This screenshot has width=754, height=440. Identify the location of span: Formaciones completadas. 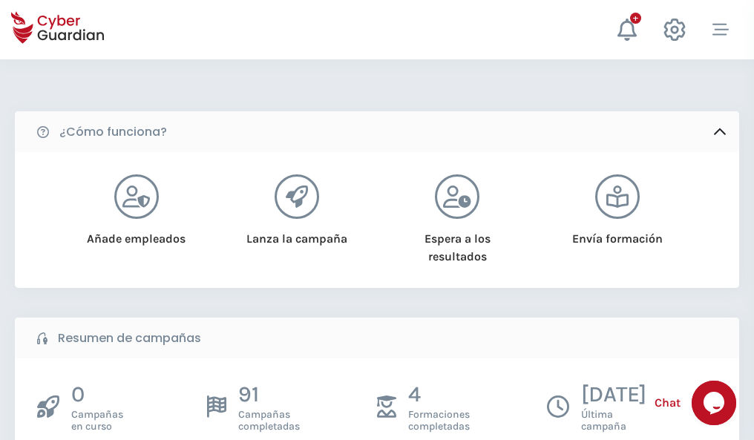
(439, 421).